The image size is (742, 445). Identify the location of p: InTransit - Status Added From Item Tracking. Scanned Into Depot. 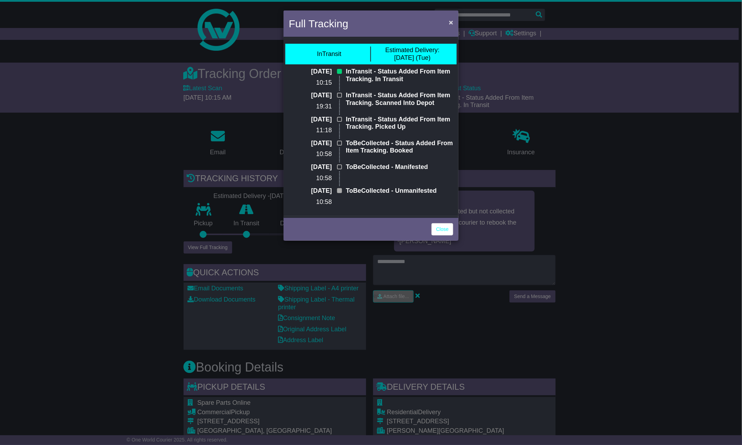
(399, 99).